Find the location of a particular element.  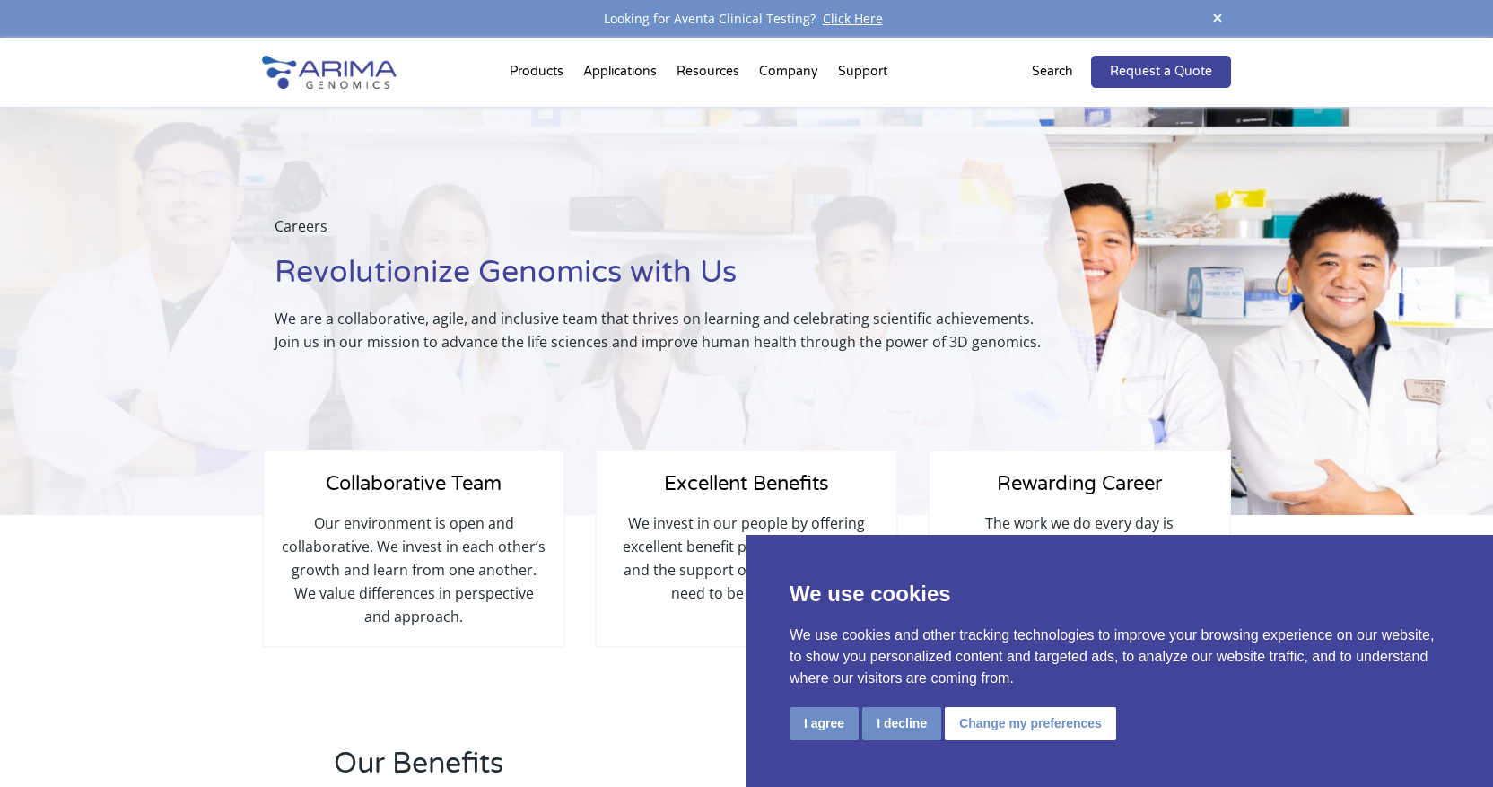

p: Search is located at coordinates (1052, 72).